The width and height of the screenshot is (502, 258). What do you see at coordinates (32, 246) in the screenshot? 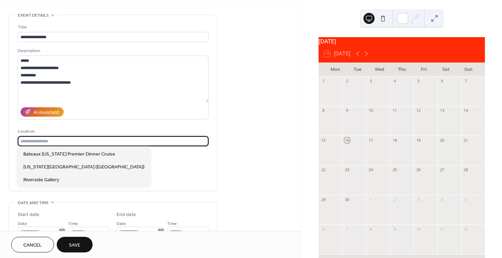
I see `span: Cancel` at bounding box center [32, 246].